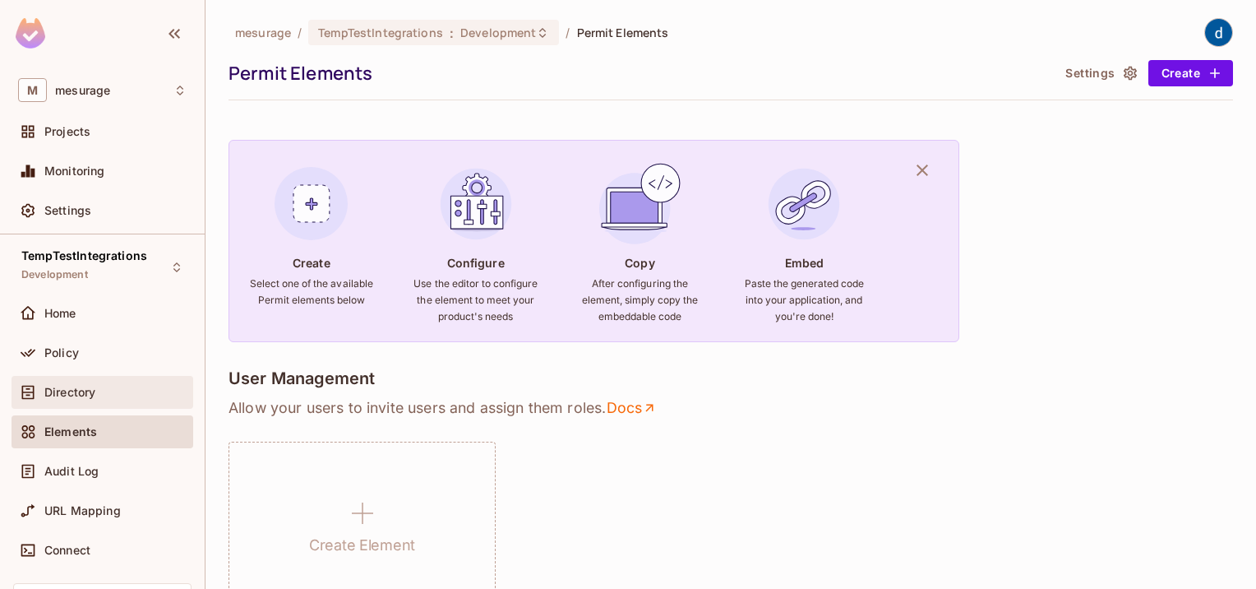  What do you see at coordinates (70, 392) in the screenshot?
I see `span: Directory` at bounding box center [70, 392].